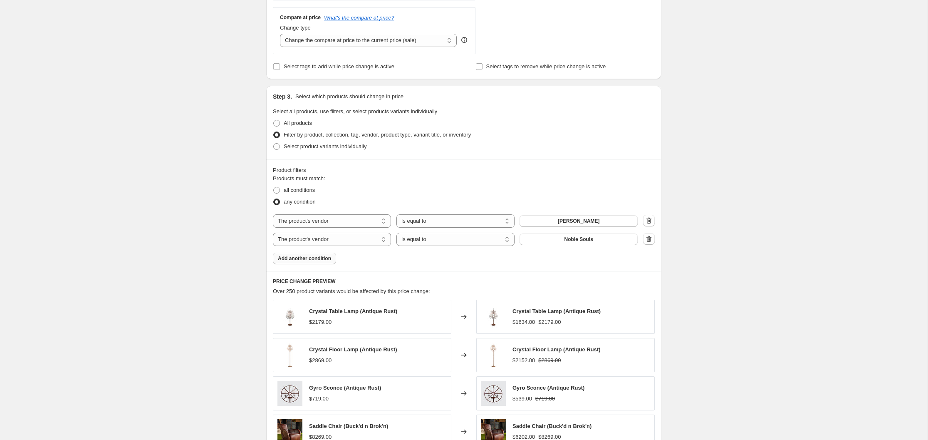 This screenshot has height=440, width=928. Describe the element at coordinates (350, 97) in the screenshot. I see `p: Select which products should change in price` at that location.